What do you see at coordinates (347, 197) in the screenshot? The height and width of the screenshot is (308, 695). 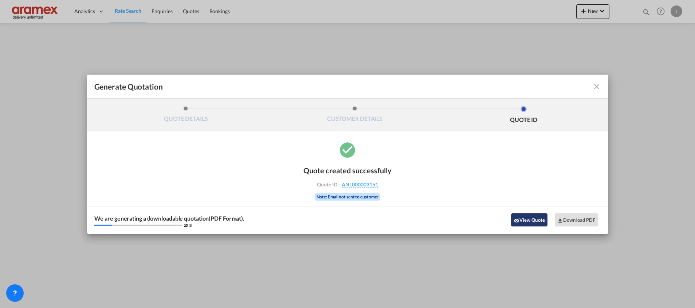 I see `div: Note: Email not sent to customer` at bounding box center [347, 197].